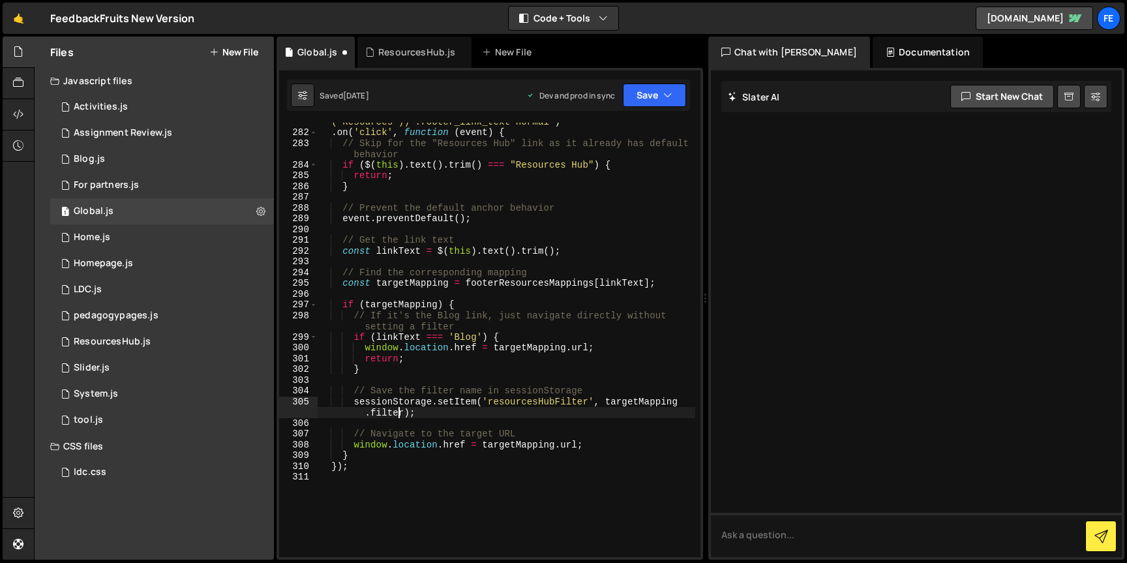 Image resolution: width=1127 pixels, height=563 pixels. I want to click on div: 287, so click(298, 197).